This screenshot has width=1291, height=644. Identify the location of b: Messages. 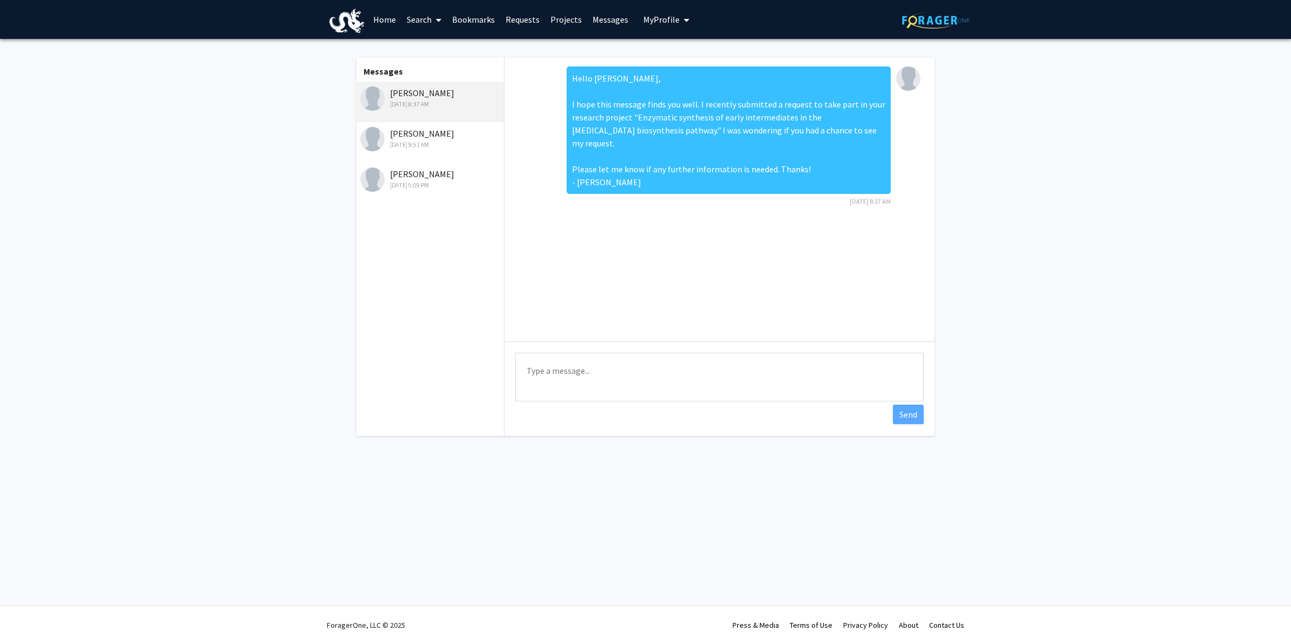
(383, 71).